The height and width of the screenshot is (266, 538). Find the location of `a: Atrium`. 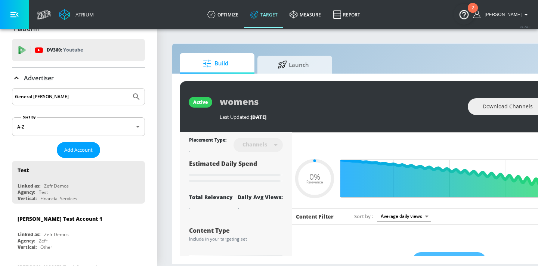

a: Atrium is located at coordinates (76, 15).